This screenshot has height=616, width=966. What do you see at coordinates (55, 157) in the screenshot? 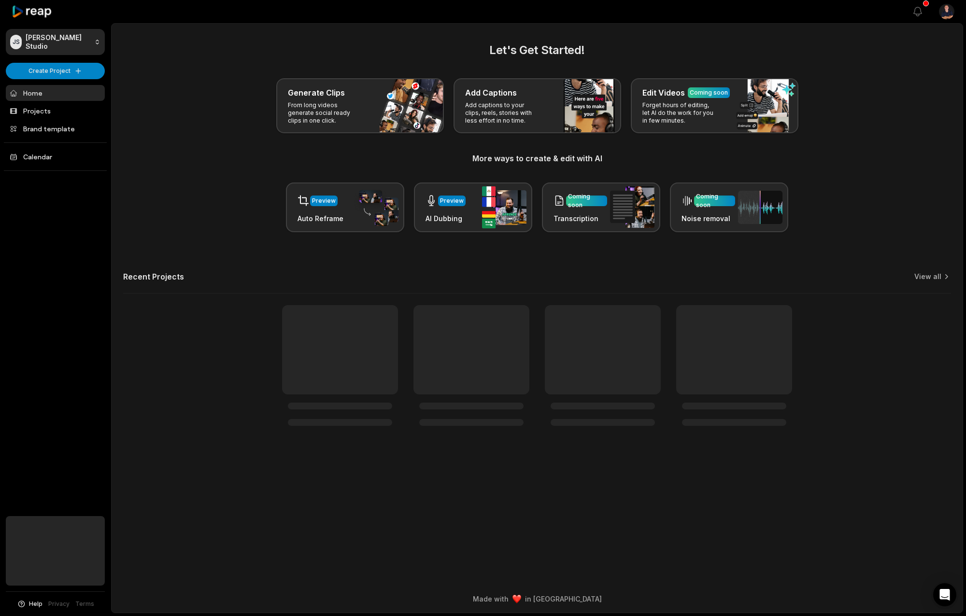
I see `a: Calendar` at bounding box center [55, 157].